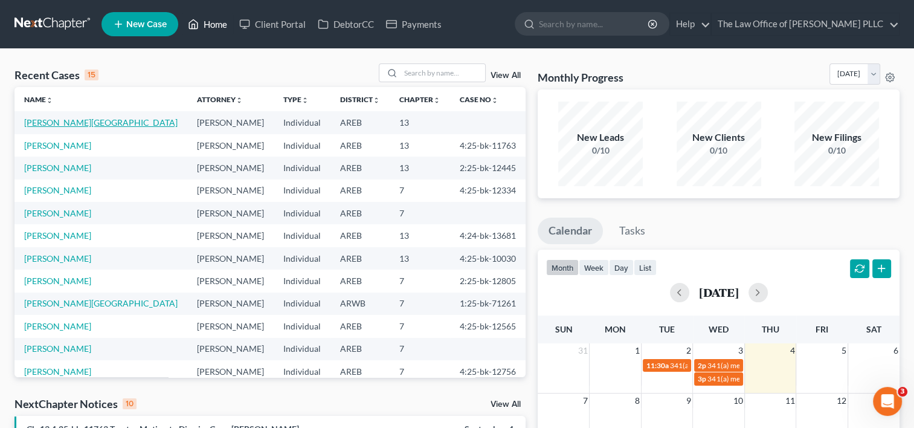 Image resolution: width=914 pixels, height=428 pixels. Describe the element at coordinates (562, 267) in the screenshot. I see `button: month` at that location.